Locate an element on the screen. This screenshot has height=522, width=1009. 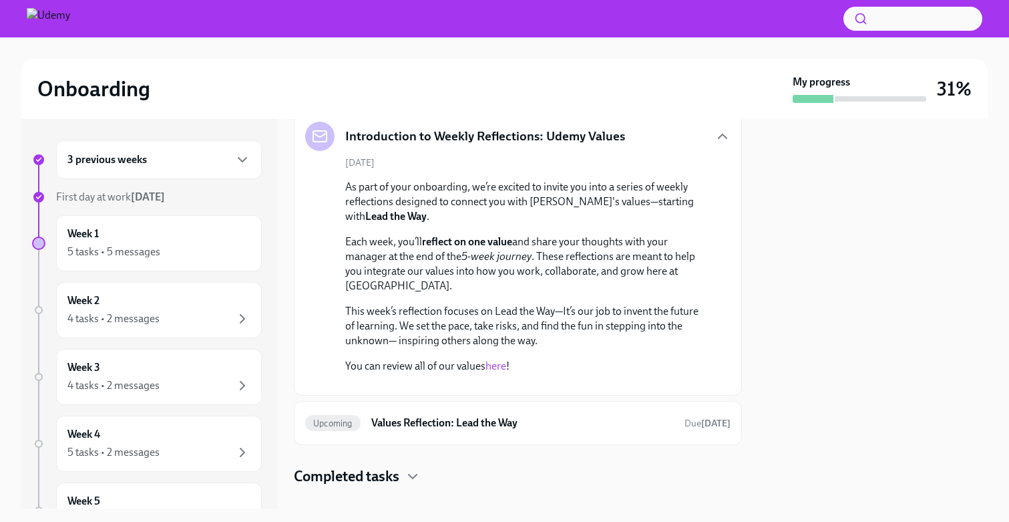
p: As part of your onboarding, we’re excited to invite you into a series of weekly reflections desig... is located at coordinates (527, 202).